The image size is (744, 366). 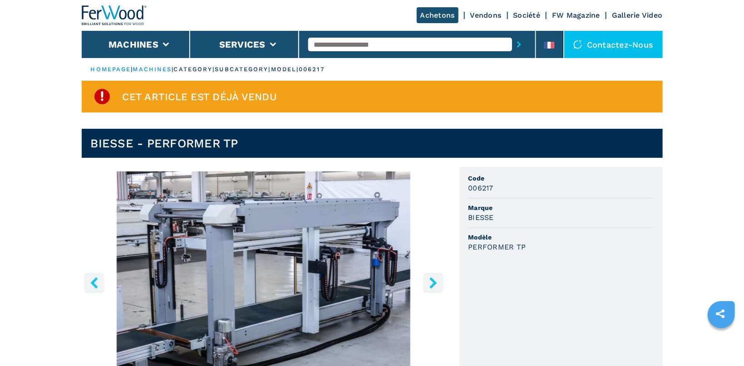 What do you see at coordinates (561, 237) in the screenshot?
I see `span: Modèle` at bounding box center [561, 237].